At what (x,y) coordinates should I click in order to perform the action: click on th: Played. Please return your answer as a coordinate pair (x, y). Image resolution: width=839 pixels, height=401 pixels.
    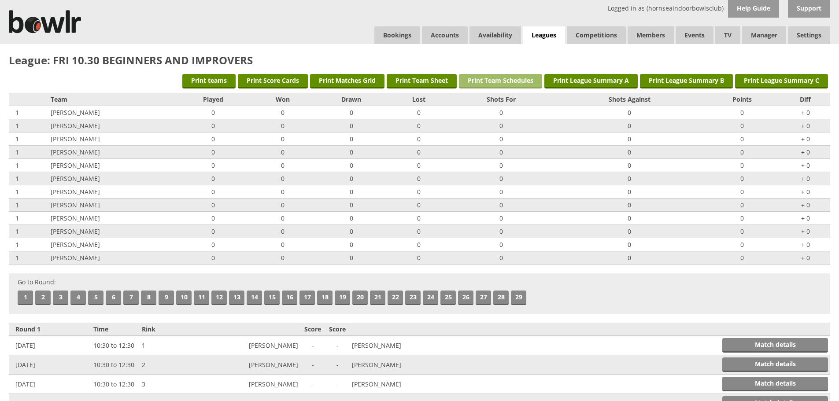
    Looking at the image, I should click on (213, 100).